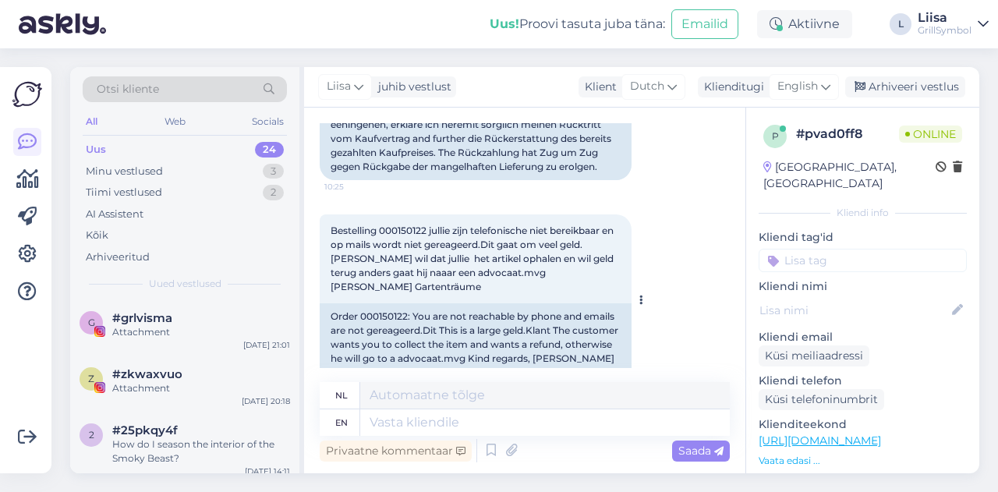  I want to click on div: How do I season the interior of the Smoky Beast?, so click(201, 451).